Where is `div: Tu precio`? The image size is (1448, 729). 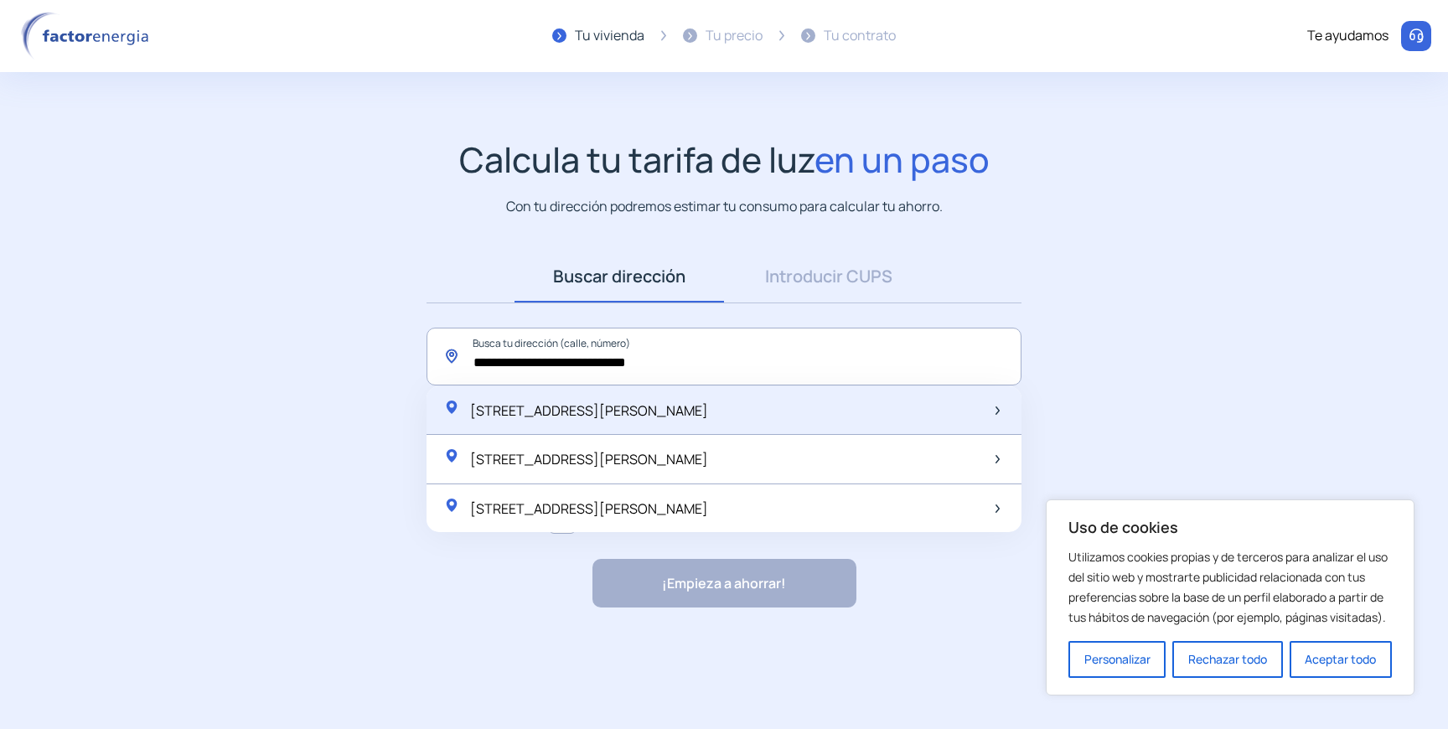 div: Tu precio is located at coordinates (734, 36).